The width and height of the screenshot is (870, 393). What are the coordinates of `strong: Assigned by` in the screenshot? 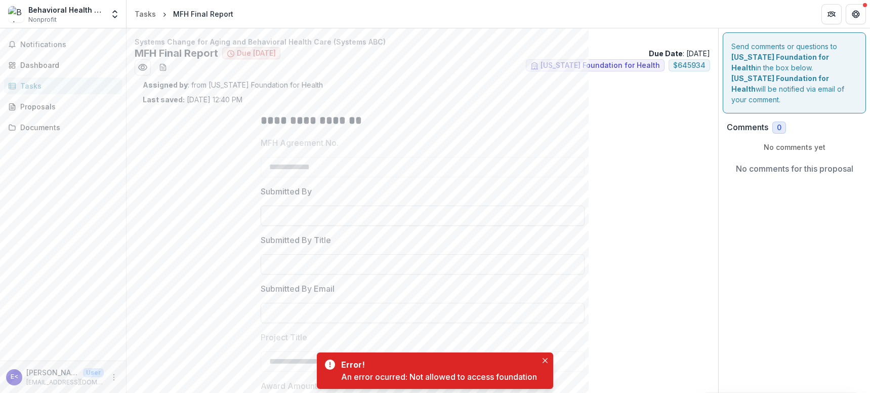 It's located at (165, 84).